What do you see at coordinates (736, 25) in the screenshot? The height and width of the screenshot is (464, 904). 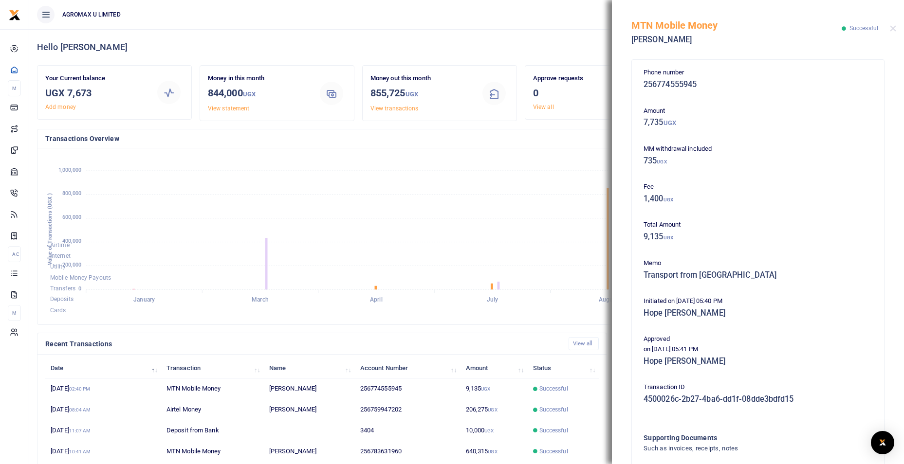 I see `h5: MTN Mobile Money` at bounding box center [736, 25].